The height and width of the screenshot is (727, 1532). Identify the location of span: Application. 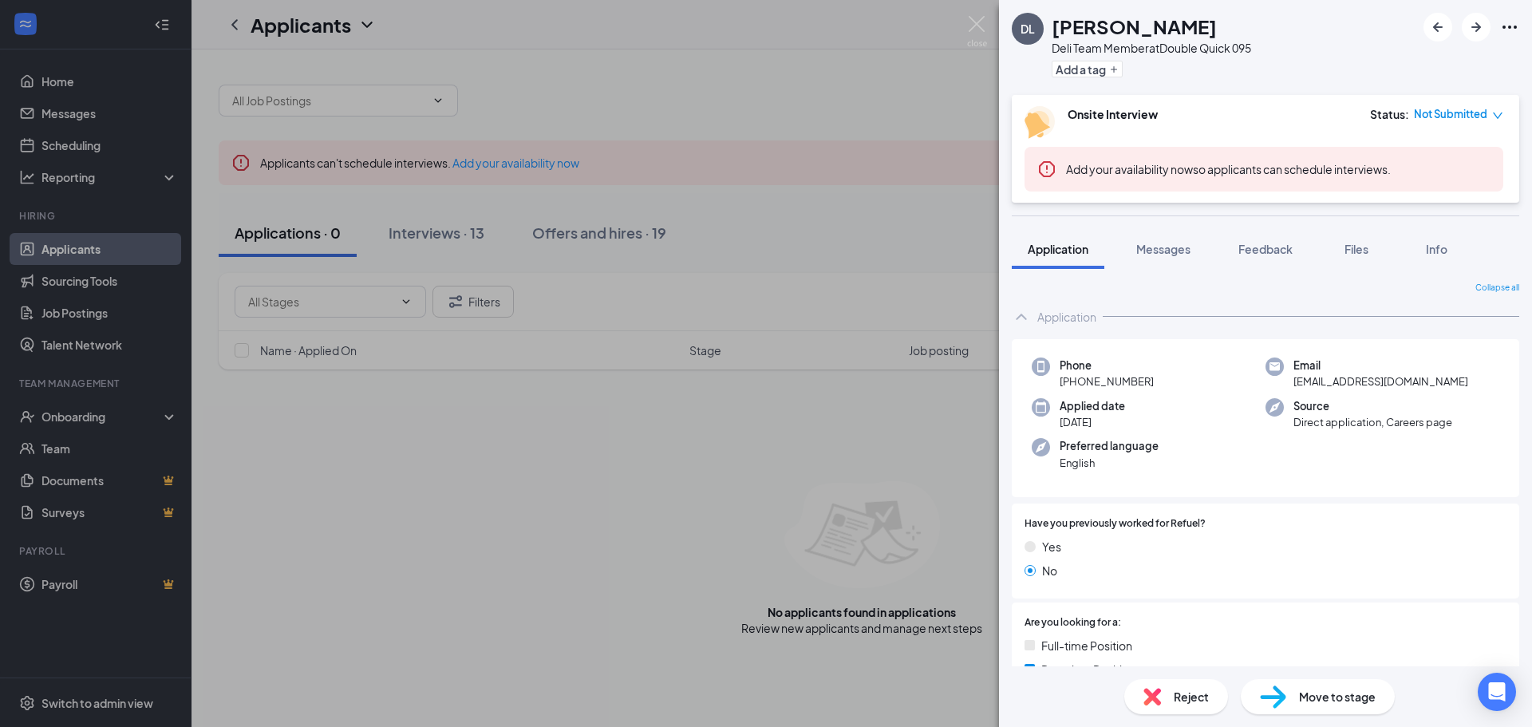
(1058, 249).